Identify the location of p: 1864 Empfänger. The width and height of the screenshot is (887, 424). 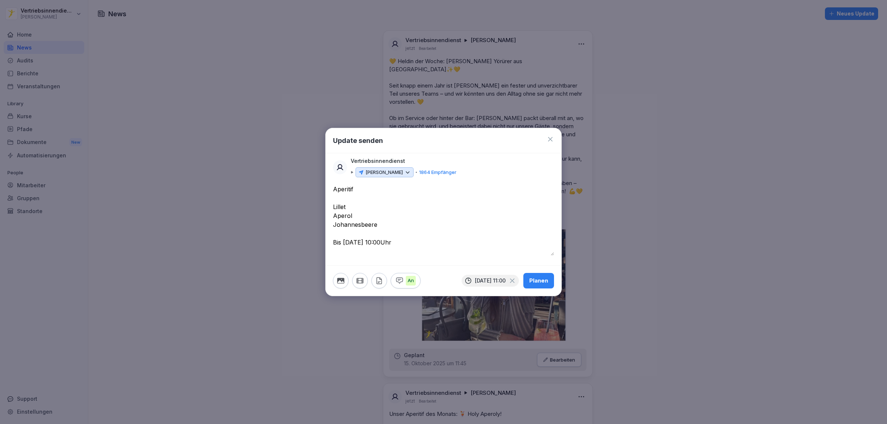
(438, 173).